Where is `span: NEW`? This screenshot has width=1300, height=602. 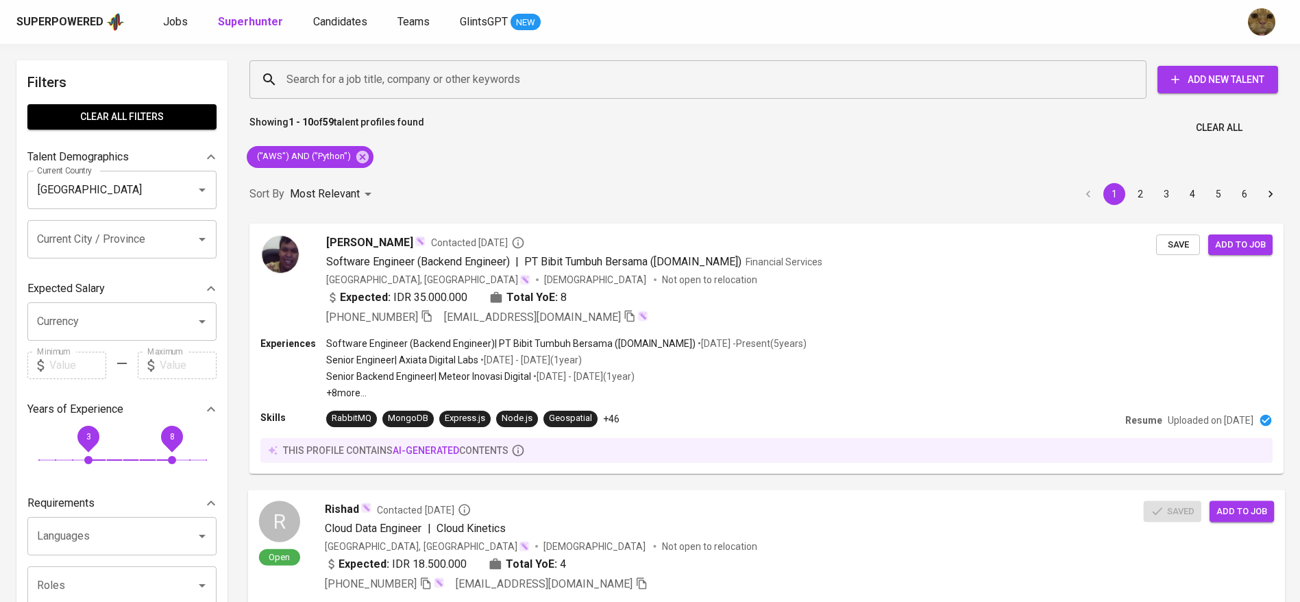 span: NEW is located at coordinates (526, 23).